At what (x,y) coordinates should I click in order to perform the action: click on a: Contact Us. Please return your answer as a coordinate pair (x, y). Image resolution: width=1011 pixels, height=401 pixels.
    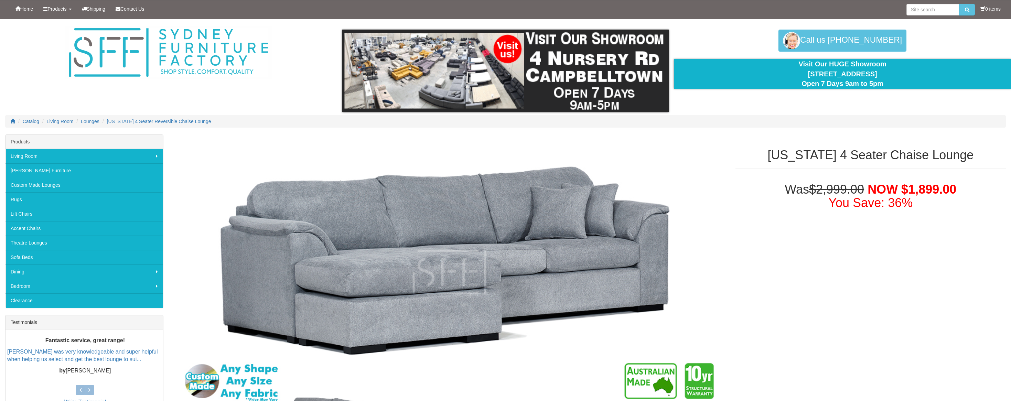
    Looking at the image, I should click on (130, 9).